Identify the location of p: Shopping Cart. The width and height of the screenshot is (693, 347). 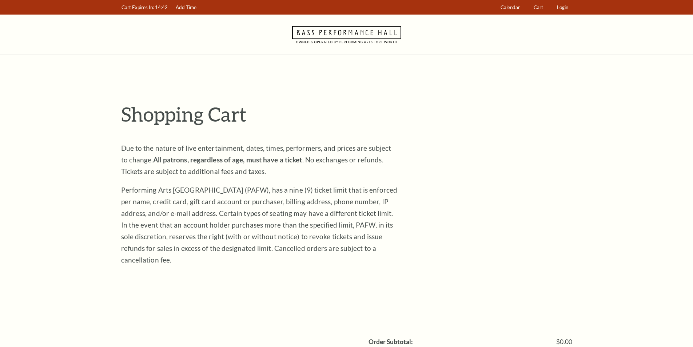
(347, 114).